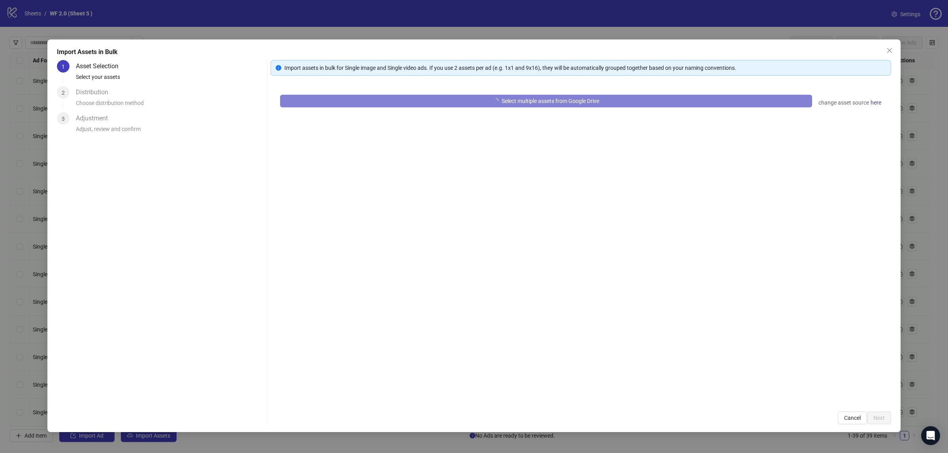 This screenshot has width=948, height=453. I want to click on div: Asset Selection, so click(100, 66).